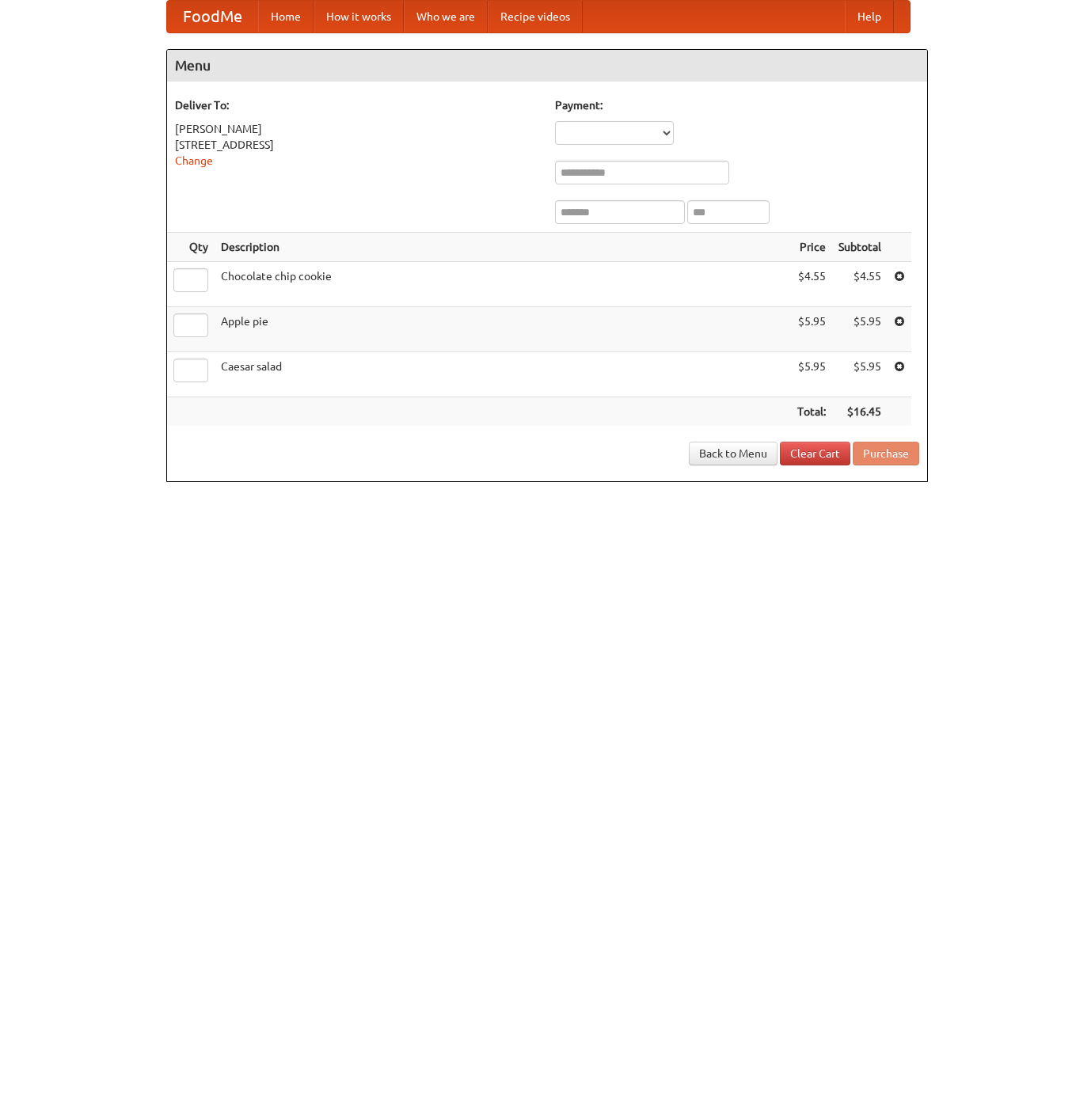 The image size is (1076, 1120). I want to click on h4: Menu, so click(547, 66).